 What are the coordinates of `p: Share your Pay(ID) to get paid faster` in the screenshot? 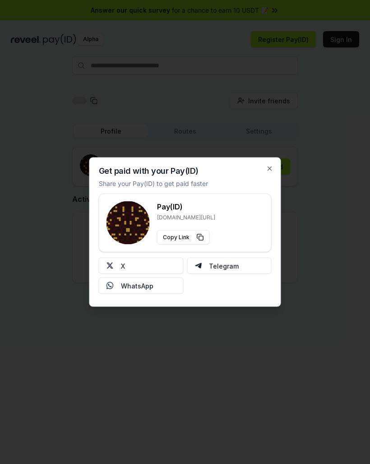 It's located at (153, 183).